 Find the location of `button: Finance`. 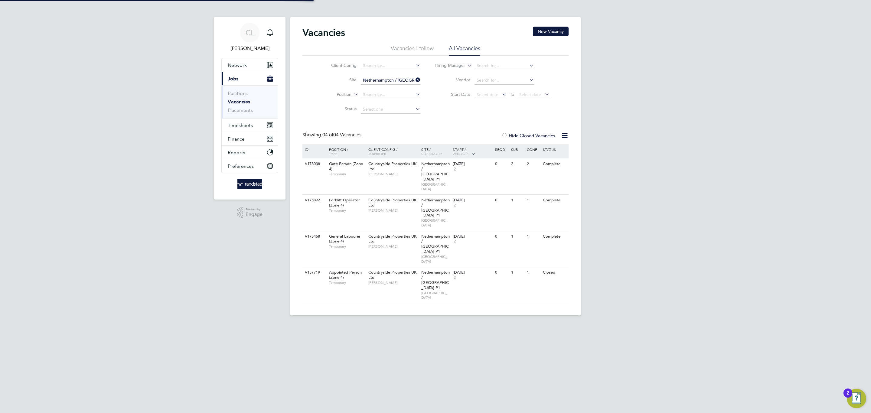

button: Finance is located at coordinates (250, 139).